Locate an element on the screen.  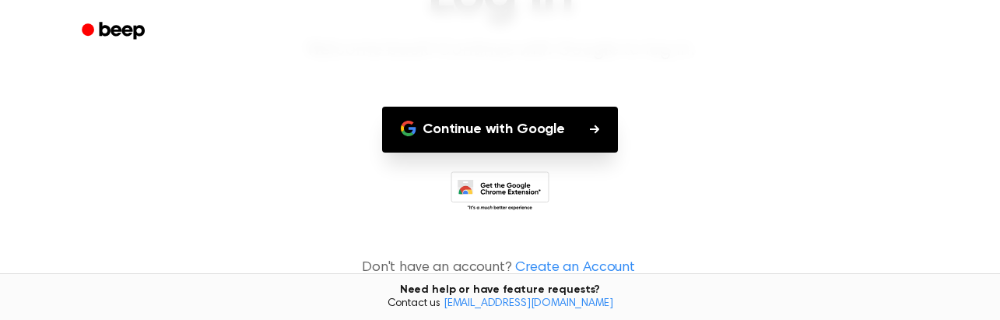
p: Don't have an account? is located at coordinates (500, 268).